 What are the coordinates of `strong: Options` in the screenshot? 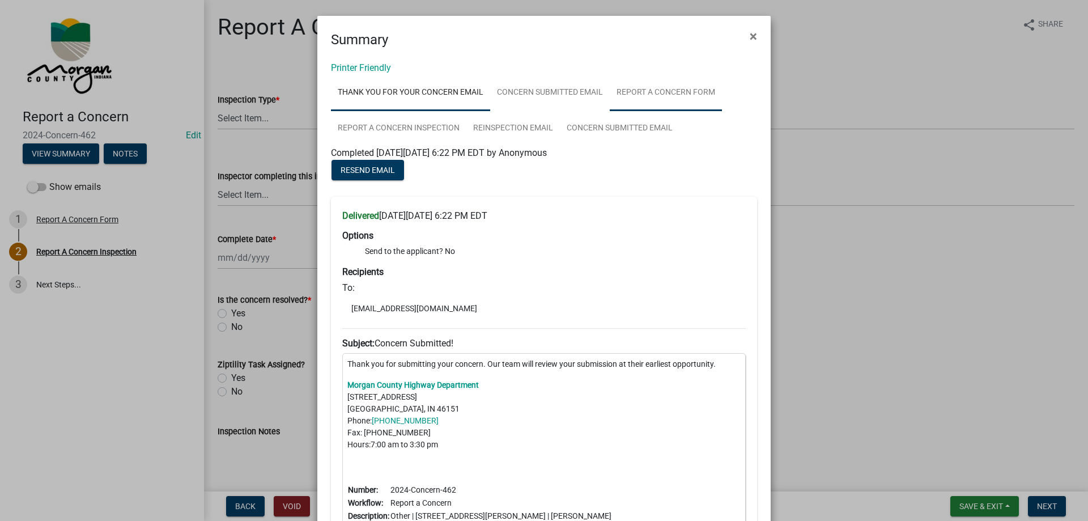 It's located at (358, 235).